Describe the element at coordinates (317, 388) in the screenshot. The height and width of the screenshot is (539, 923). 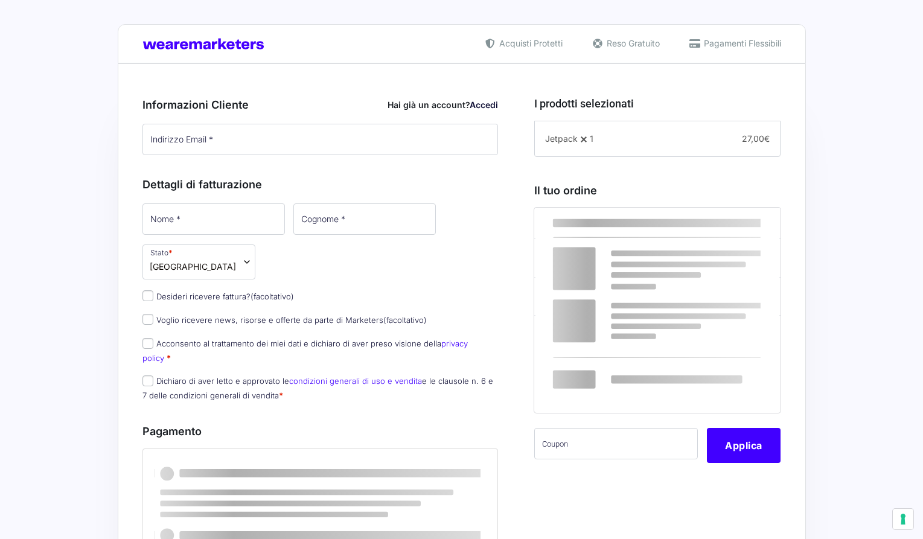
I see `label: Dichiaro di aver letto e approvato le e le clausole n. 6 e 7 delle condizioni generali di vendita` at that location.